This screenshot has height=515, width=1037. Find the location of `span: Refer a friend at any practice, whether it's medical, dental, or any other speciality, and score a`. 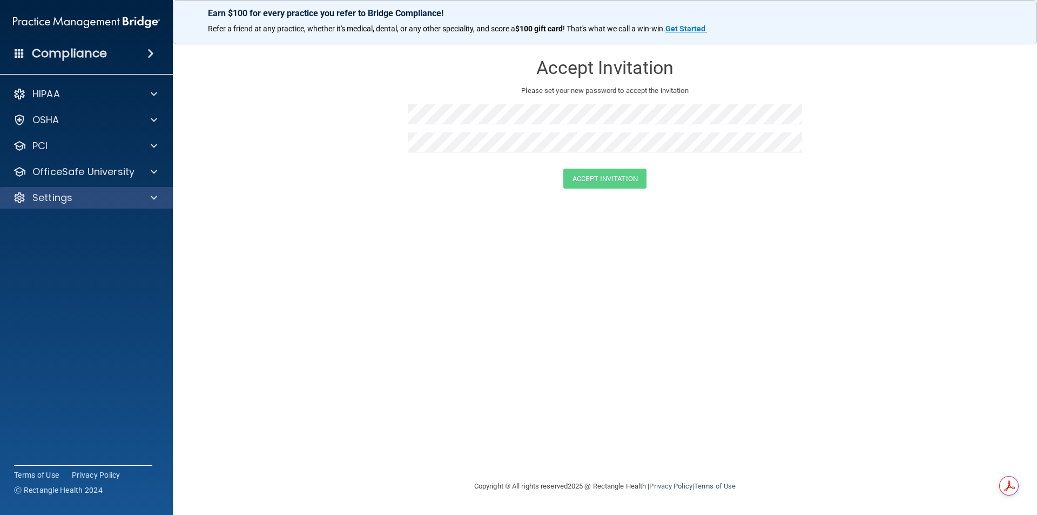

span: Refer a friend at any practice, whether it's medical, dental, or any other speciality, and score a is located at coordinates (361, 29).